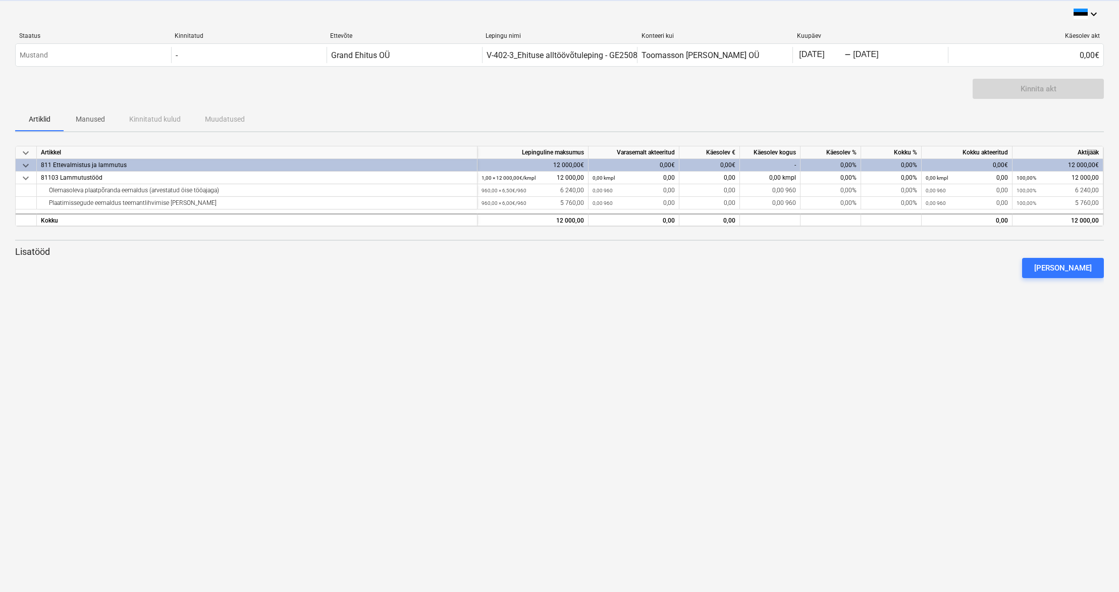 The image size is (1119, 592). I want to click on div: Kokku, so click(257, 220).